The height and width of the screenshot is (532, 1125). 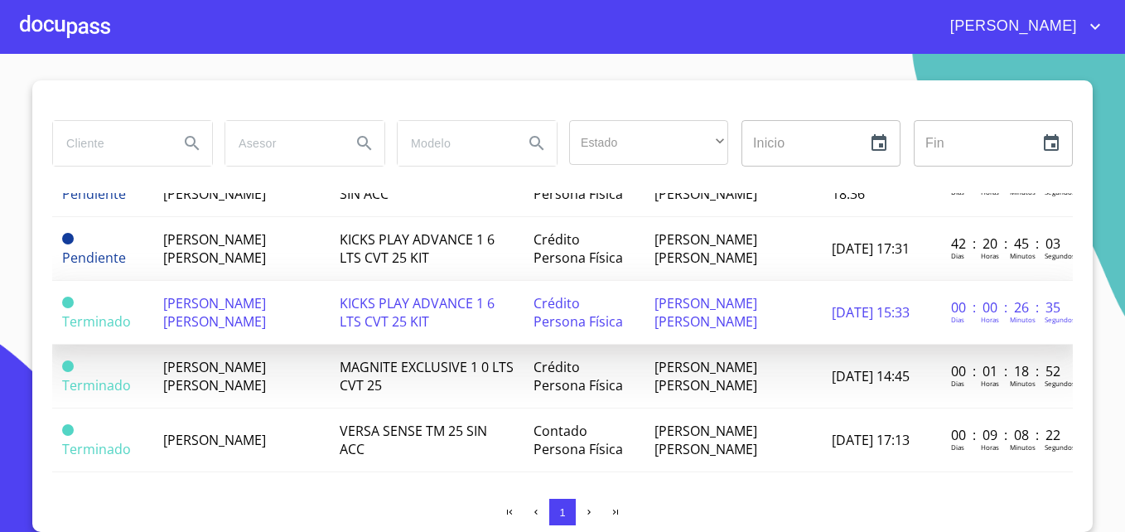 I want to click on p: 42 : 20 : 45 : 03, so click(x=1007, y=244).